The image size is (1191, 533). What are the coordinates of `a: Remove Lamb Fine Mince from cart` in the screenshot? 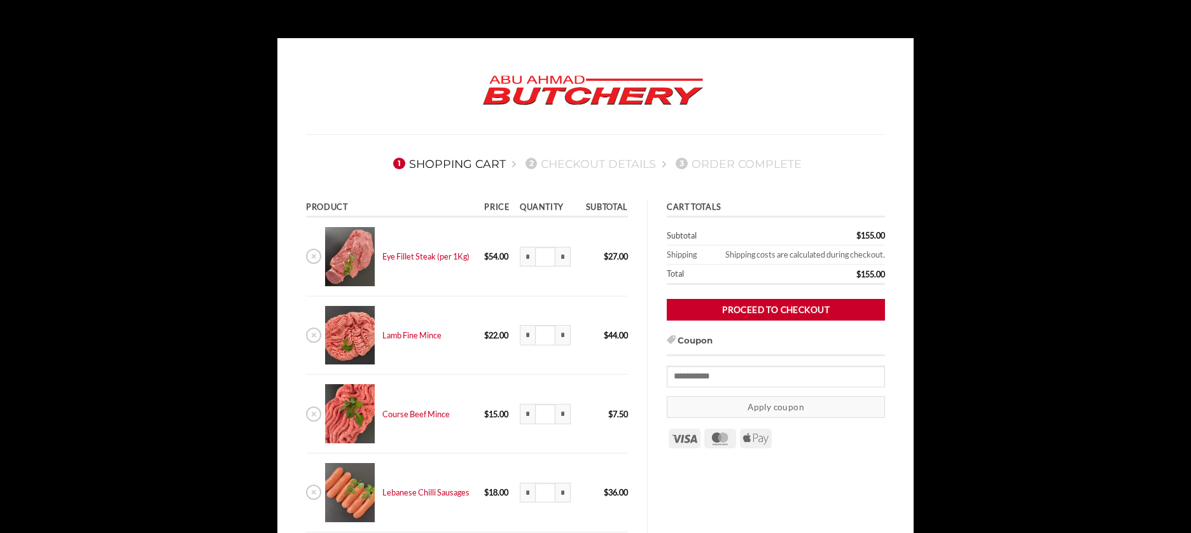 It's located at (314, 335).